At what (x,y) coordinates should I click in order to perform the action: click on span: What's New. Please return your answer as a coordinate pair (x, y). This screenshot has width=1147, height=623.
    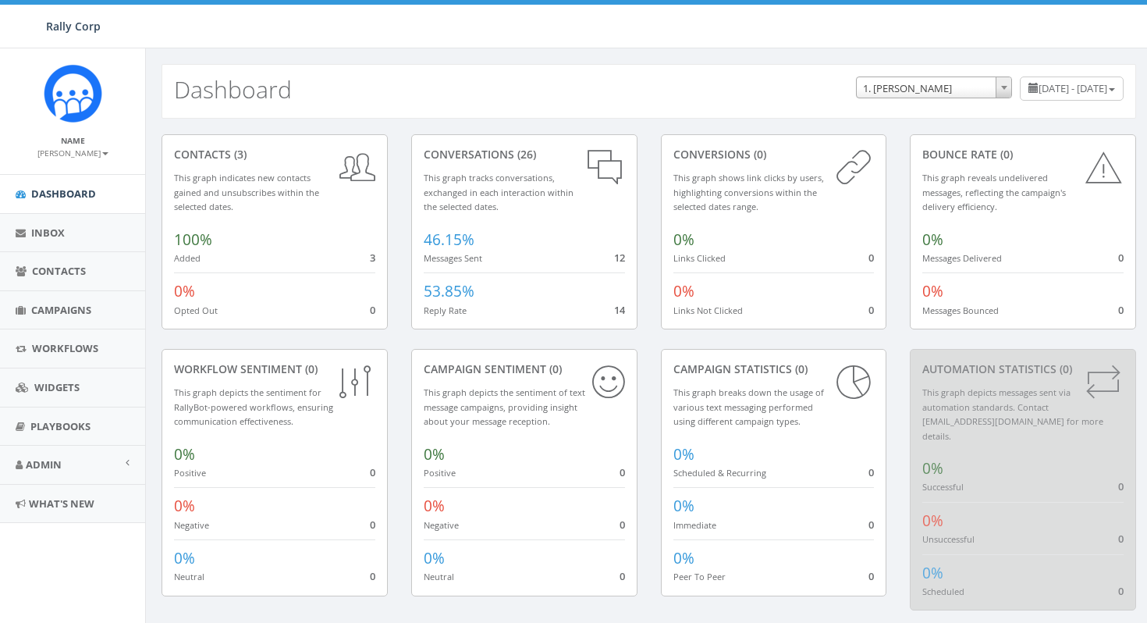
    Looking at the image, I should click on (62, 503).